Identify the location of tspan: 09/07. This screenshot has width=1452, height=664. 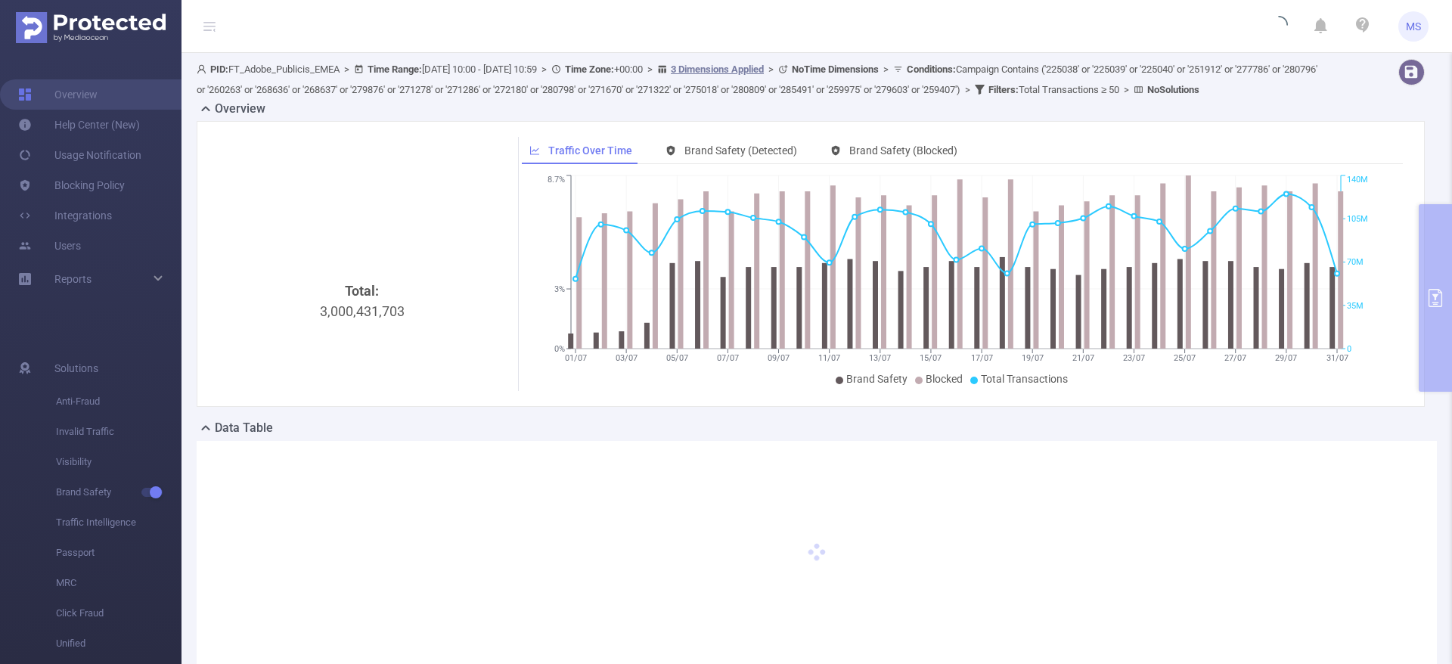
(778, 358).